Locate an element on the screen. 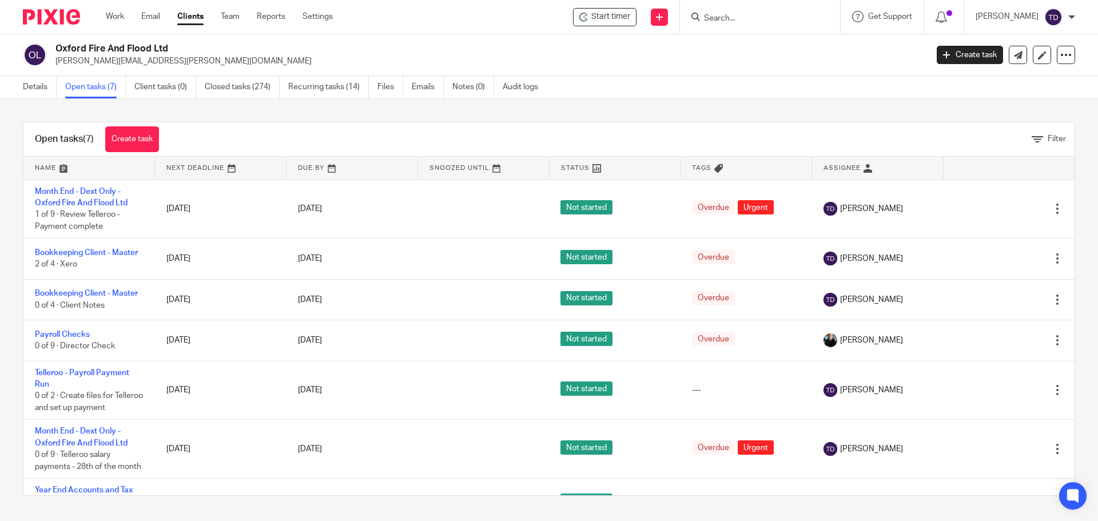 The image size is (1098, 521). span: 0 of 4 · Client Notes is located at coordinates (70, 305).